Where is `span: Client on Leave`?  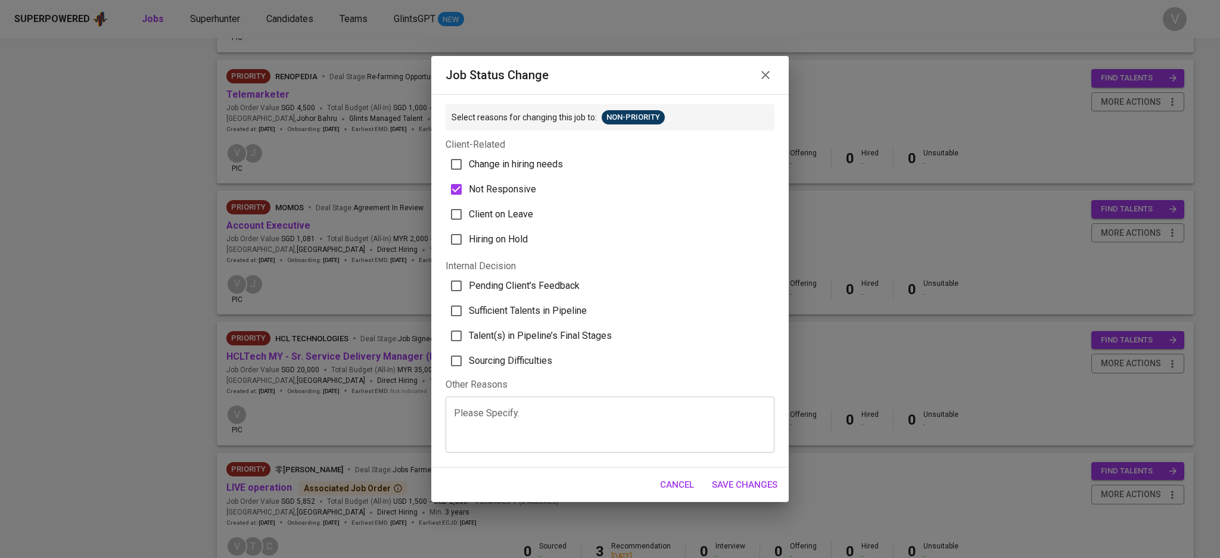
span: Client on Leave is located at coordinates (501, 214).